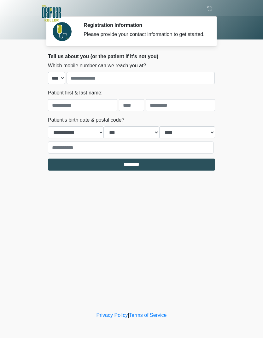  Describe the element at coordinates (62, 32) in the screenshot. I see `img: Agent Avatar` at that location.